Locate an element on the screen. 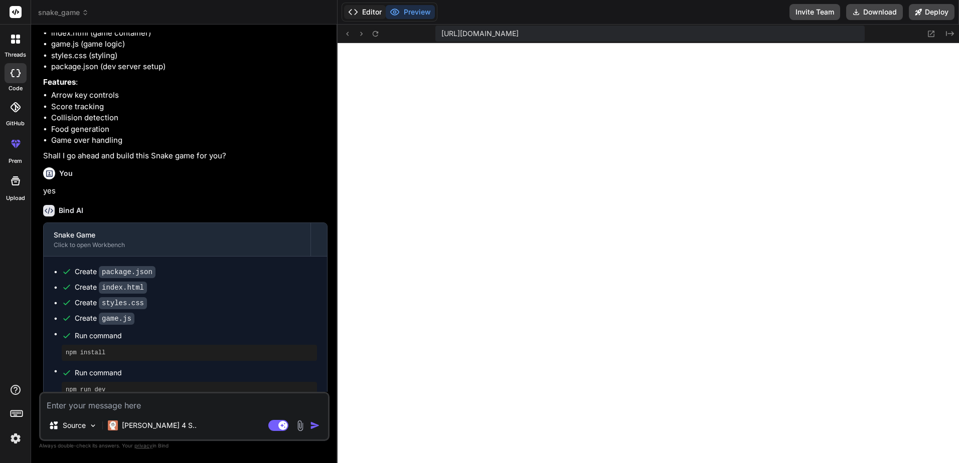 The height and width of the screenshot is (463, 959). code: styles.css is located at coordinates (123, 303).